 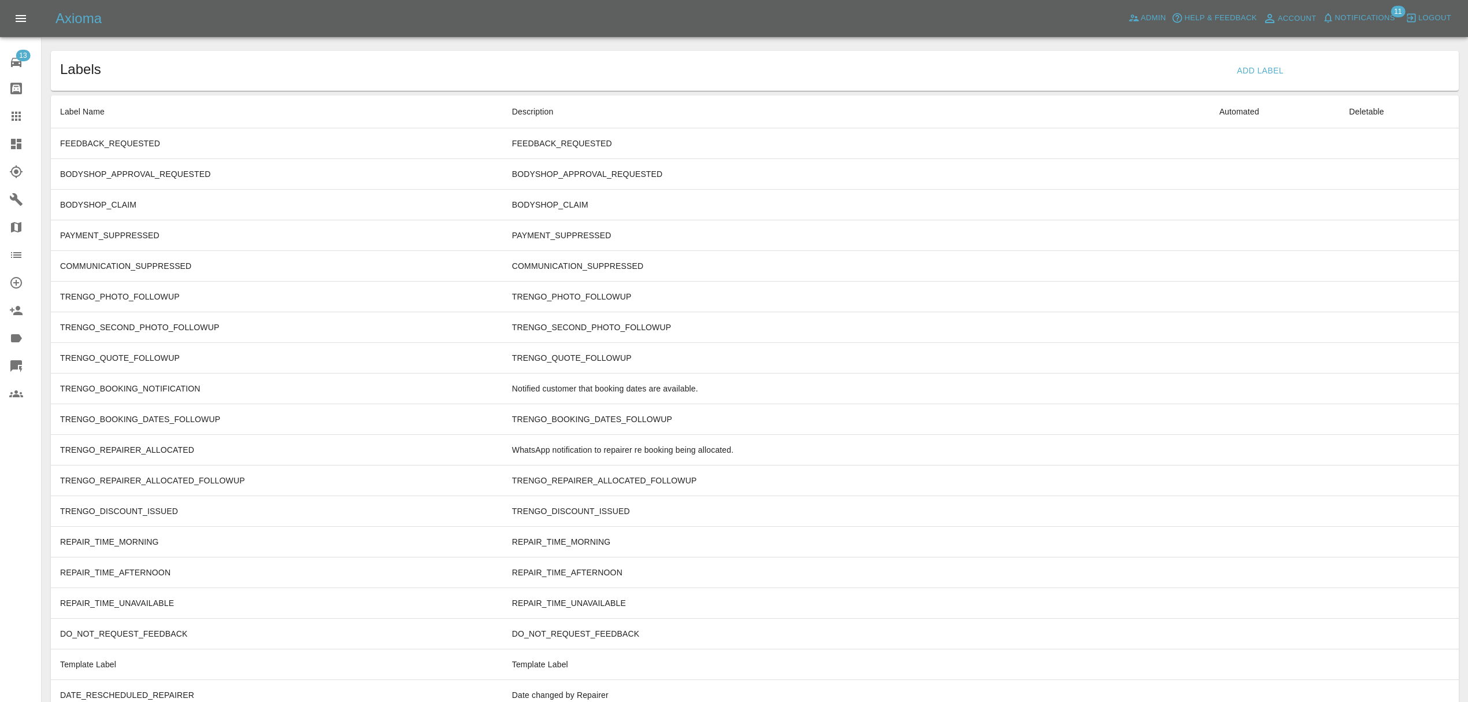 What do you see at coordinates (1260, 70) in the screenshot?
I see `button: Add Label` at bounding box center [1260, 70].